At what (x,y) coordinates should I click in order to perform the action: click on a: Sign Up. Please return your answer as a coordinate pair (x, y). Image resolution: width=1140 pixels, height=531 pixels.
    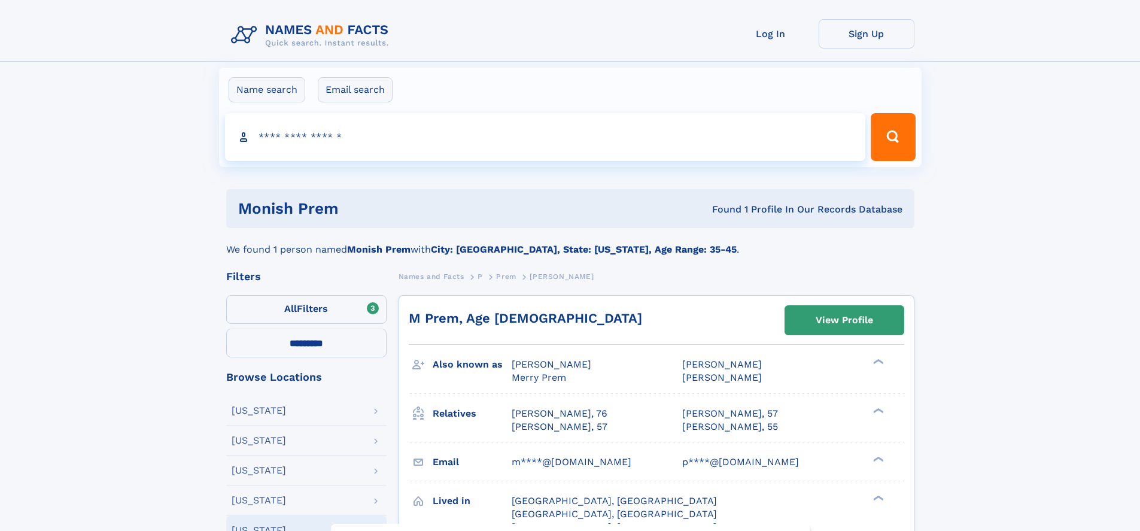
    Looking at the image, I should click on (867, 34).